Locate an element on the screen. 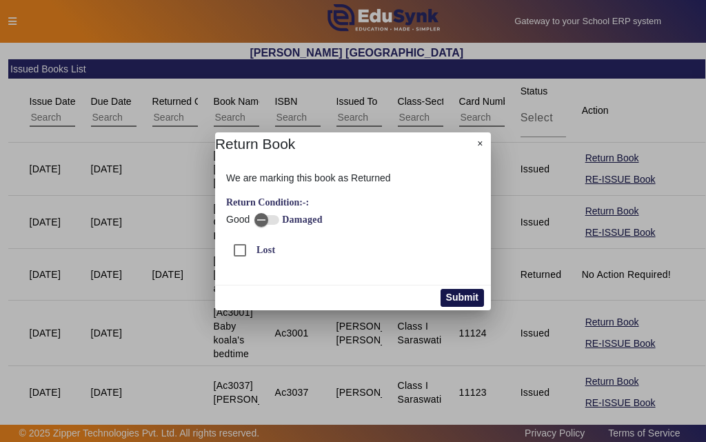  button: Close is located at coordinates (480, 144).